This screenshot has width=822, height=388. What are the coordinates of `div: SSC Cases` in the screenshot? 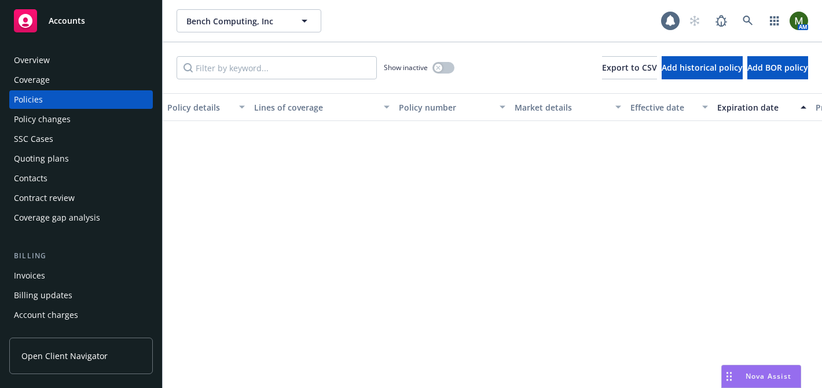 It's located at (34, 139).